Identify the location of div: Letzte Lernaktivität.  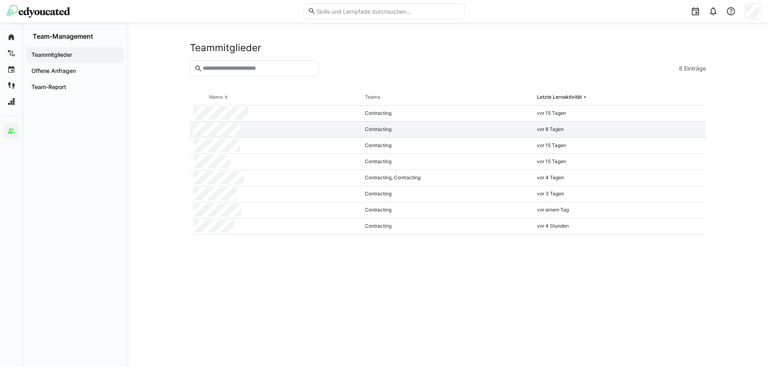
(559, 97).